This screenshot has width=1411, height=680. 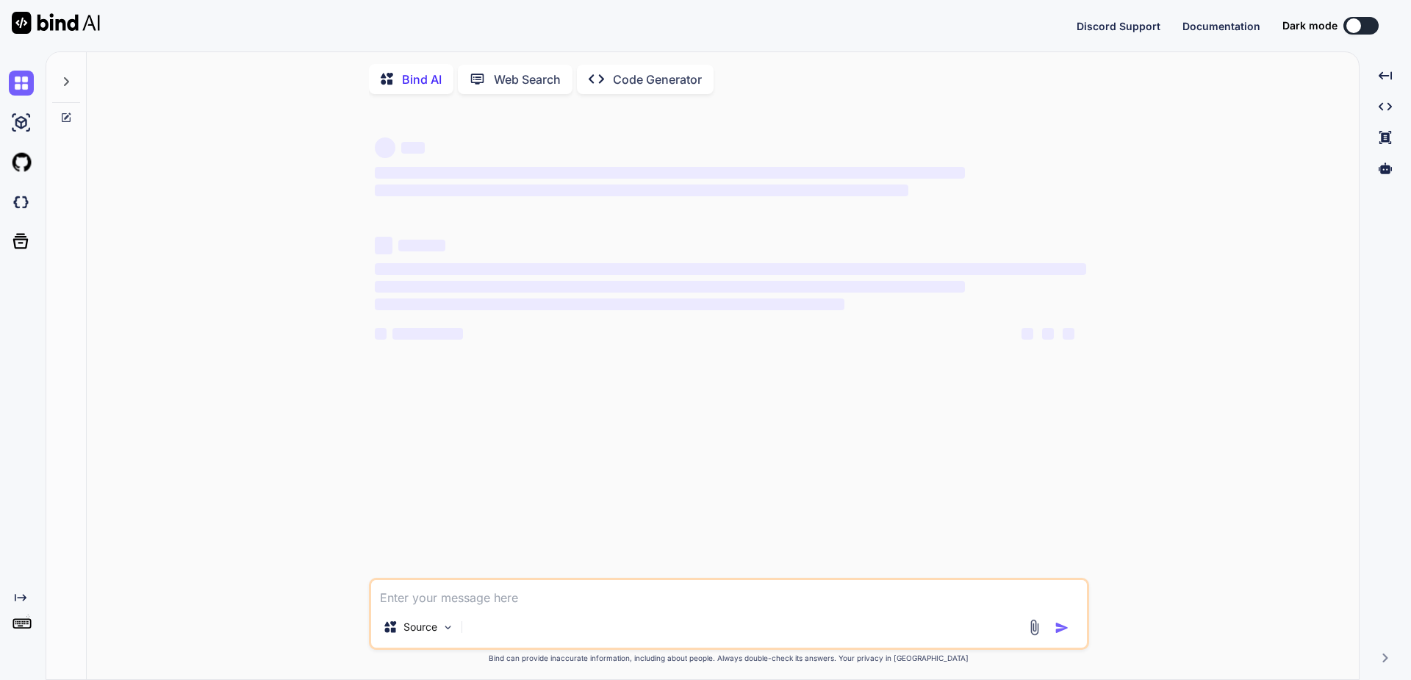 I want to click on img: githubLight, so click(x=21, y=162).